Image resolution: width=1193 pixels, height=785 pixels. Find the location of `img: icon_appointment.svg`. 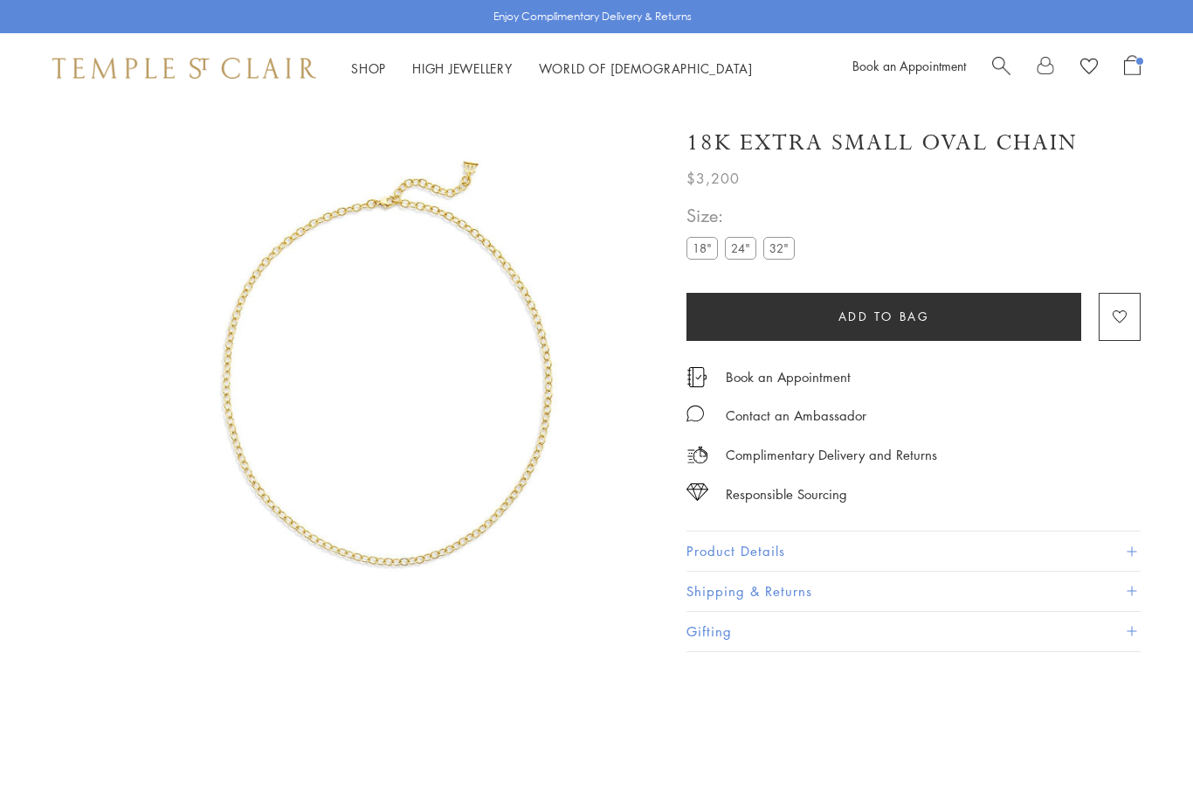

img: icon_appointment.svg is located at coordinates (697, 377).